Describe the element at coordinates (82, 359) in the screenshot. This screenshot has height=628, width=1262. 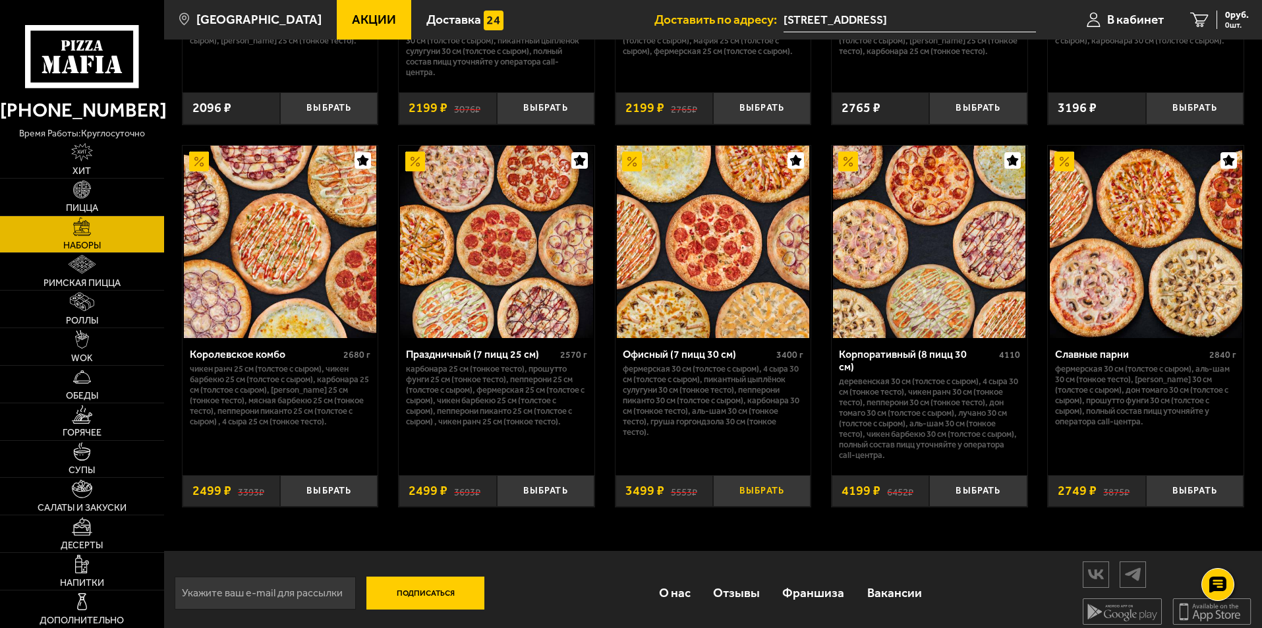
I see `span: WOK` at that location.